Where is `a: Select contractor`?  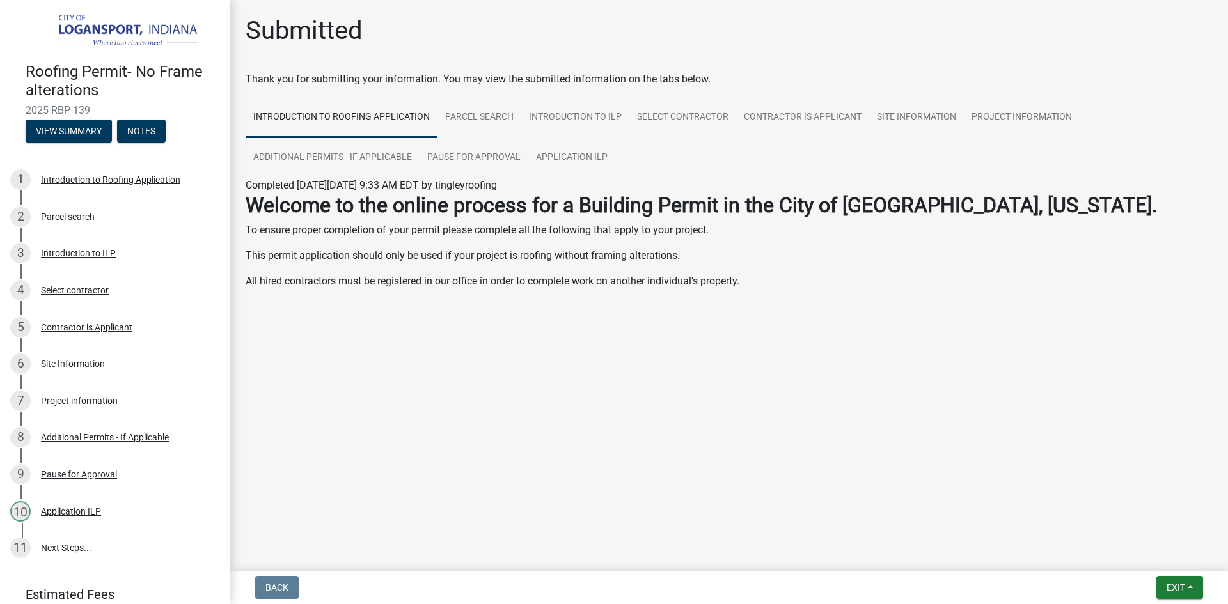 a: Select contractor is located at coordinates (682, 118).